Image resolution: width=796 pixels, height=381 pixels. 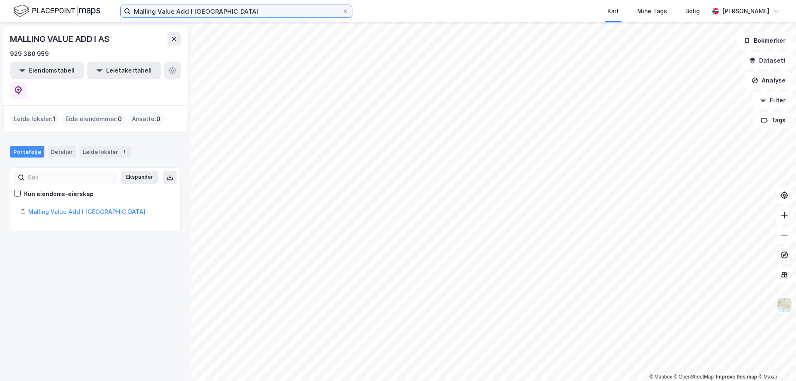 What do you see at coordinates (773, 100) in the screenshot?
I see `button: Filter` at bounding box center [773, 100].